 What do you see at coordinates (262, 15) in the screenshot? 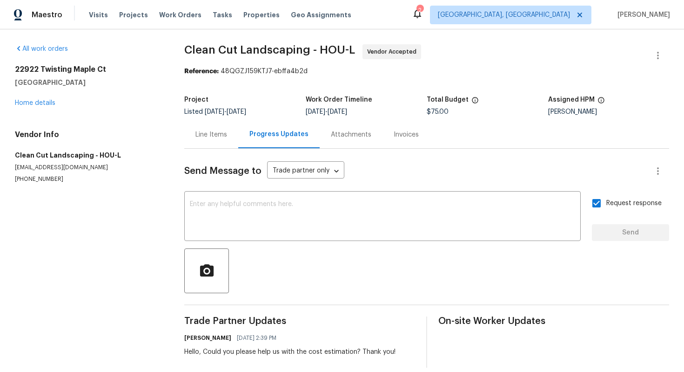
I see `span: Properties` at bounding box center [262, 15].